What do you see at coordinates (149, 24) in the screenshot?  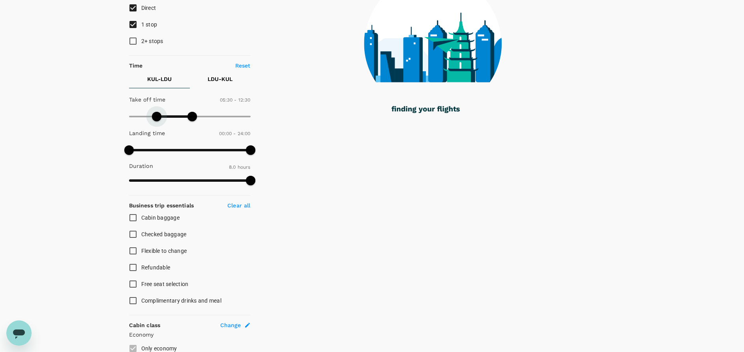 I see `span: 1 stop` at bounding box center [149, 24].